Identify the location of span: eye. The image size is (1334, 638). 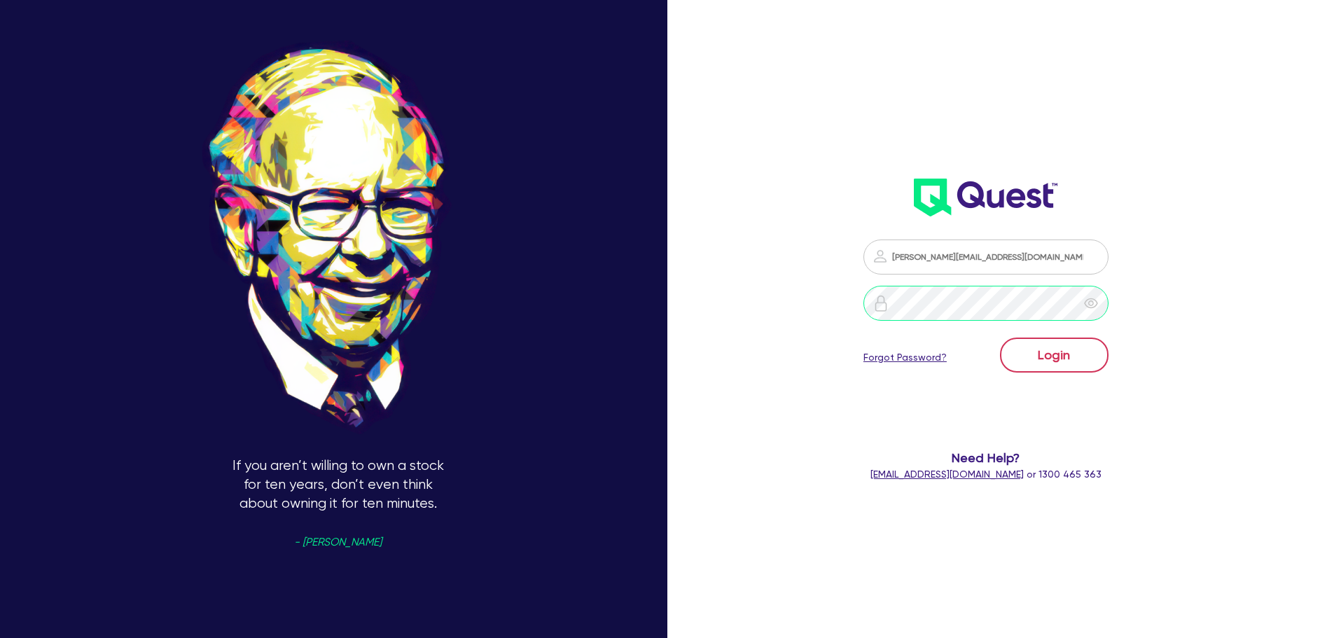
(1091, 303).